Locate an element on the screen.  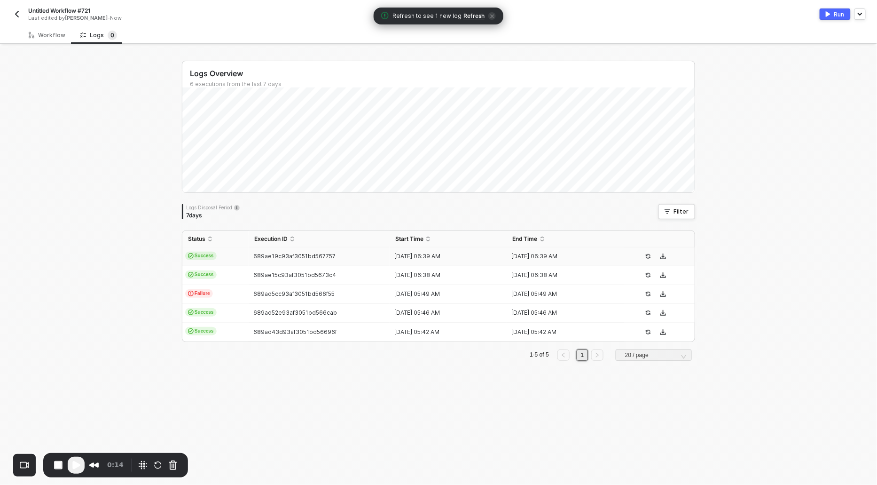
button: back is located at coordinates (17, 14).